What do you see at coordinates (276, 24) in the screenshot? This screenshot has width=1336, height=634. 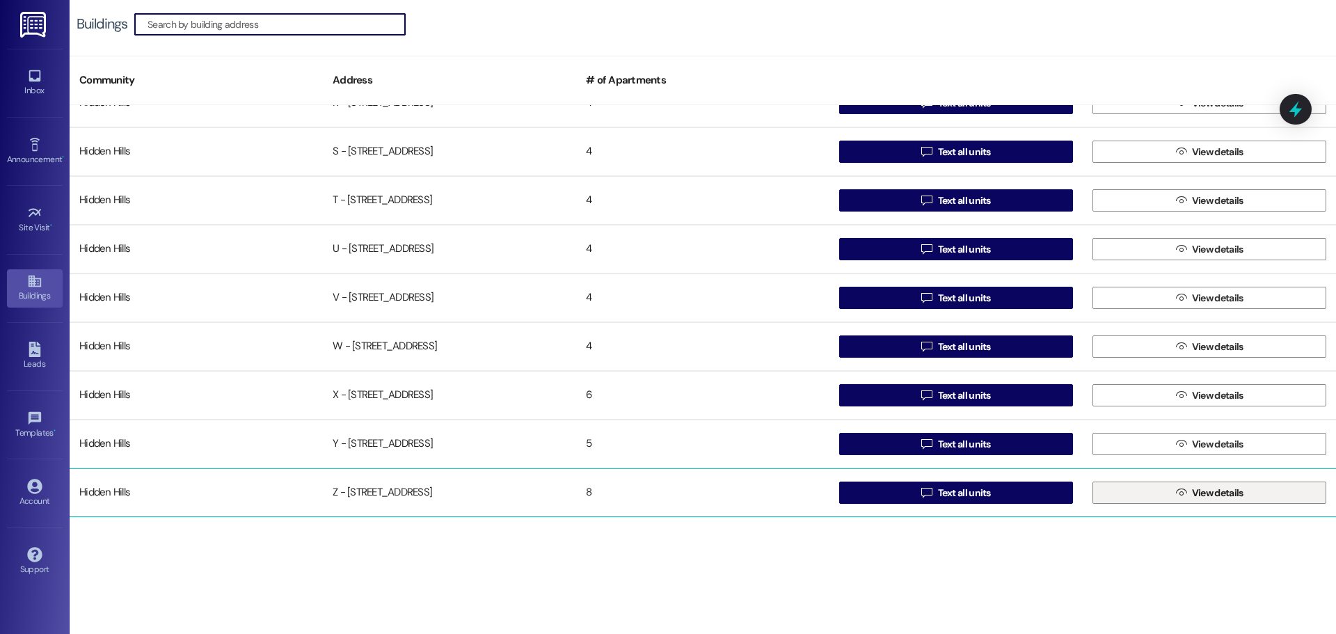 I see `input: Search by building address` at bounding box center [276, 24].